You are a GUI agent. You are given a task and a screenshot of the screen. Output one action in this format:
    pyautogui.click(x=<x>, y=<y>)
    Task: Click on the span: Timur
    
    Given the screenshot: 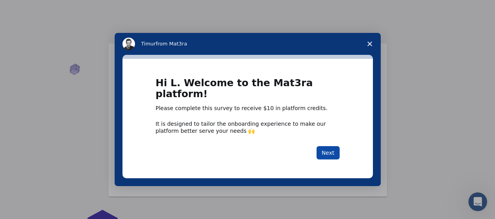 What is the action you would take?
    pyautogui.click(x=148, y=43)
    